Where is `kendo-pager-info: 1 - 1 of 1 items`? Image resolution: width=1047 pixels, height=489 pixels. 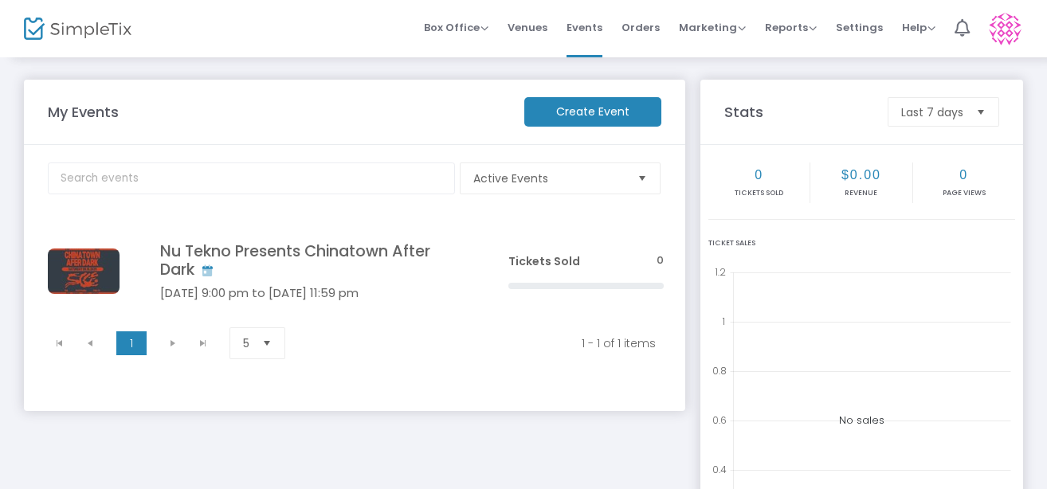
kendo-pager-info: 1 - 1 of 1 items is located at coordinates (484, 343).